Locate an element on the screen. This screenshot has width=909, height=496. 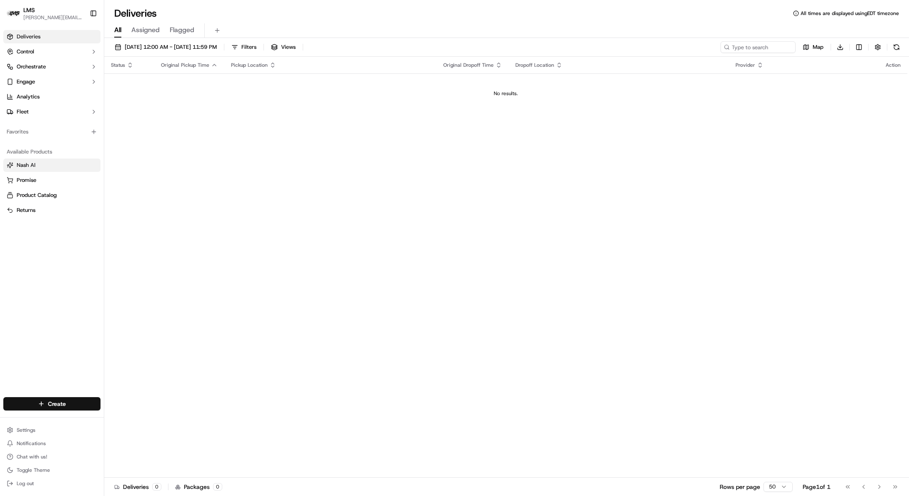
span: Returns is located at coordinates (26, 210).